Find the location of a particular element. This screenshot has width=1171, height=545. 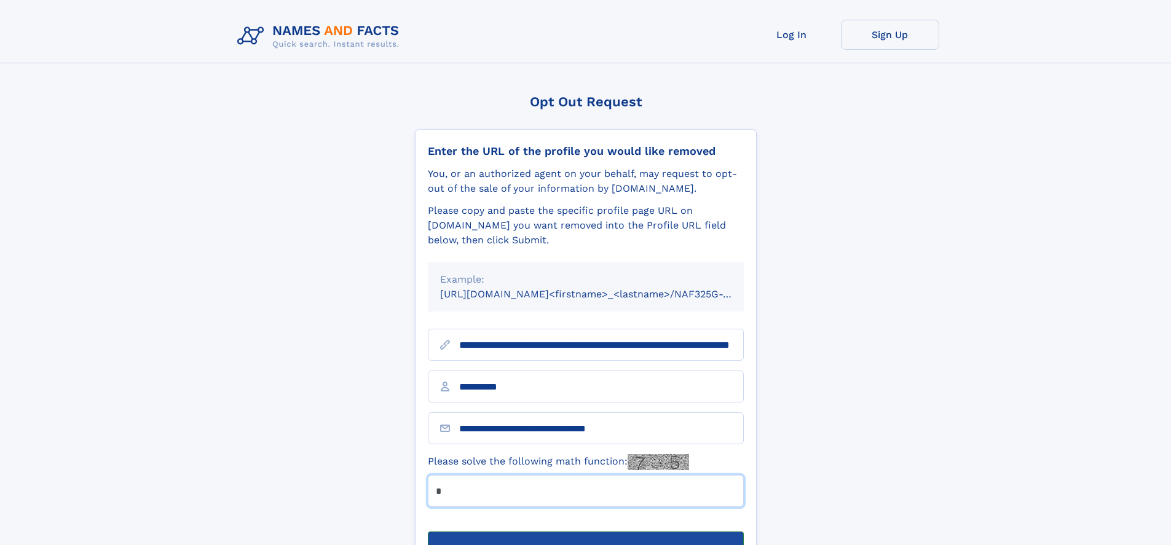

div: You, or an authorized agent on your behalf, may request to opt-out of the sale of your informatio... is located at coordinates (586, 181).